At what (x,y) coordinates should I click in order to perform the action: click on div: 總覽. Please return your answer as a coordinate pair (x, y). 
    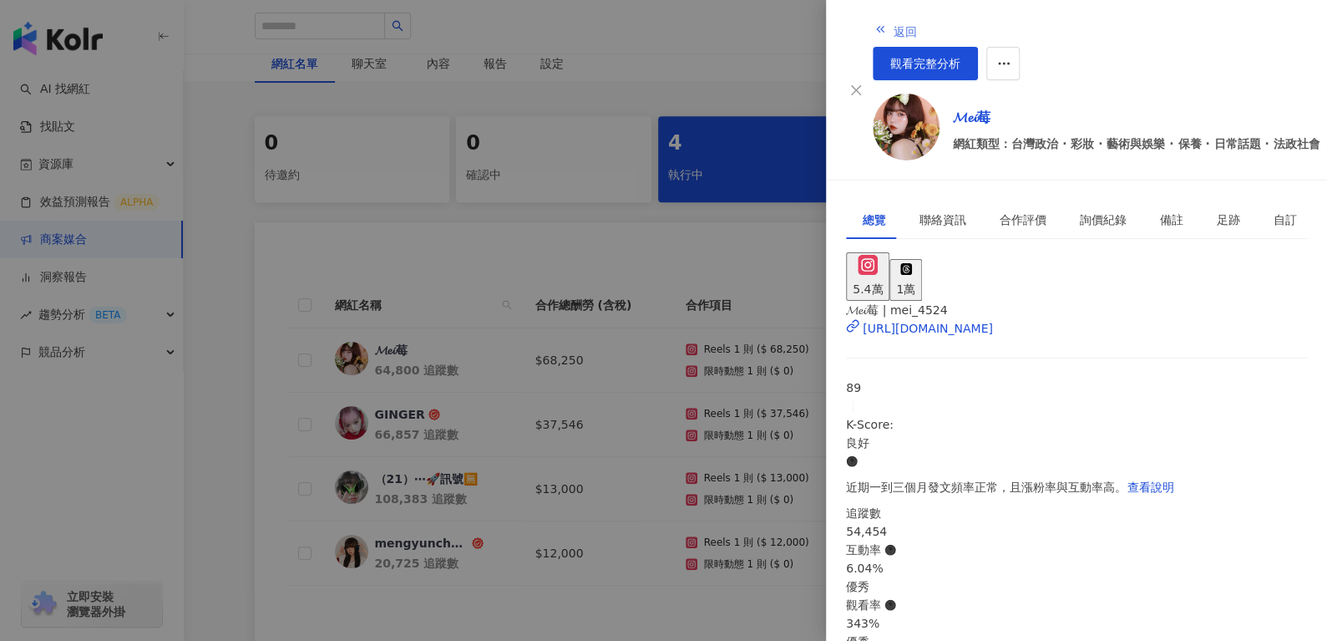
    Looking at the image, I should click on (875, 220).